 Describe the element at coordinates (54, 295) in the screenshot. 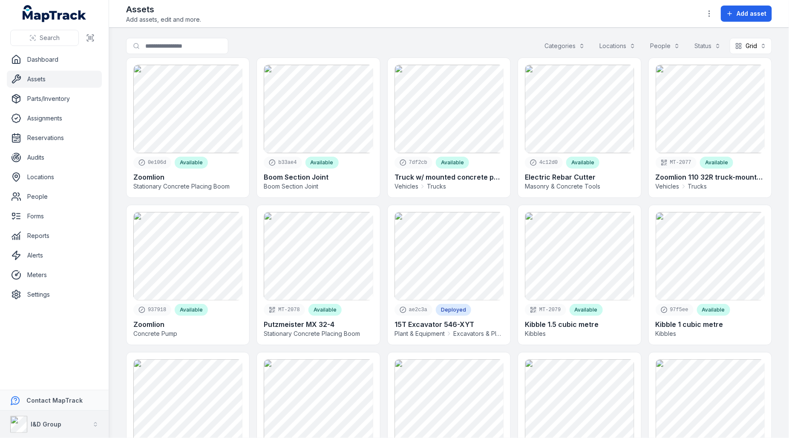

I see `a: Settings` at that location.